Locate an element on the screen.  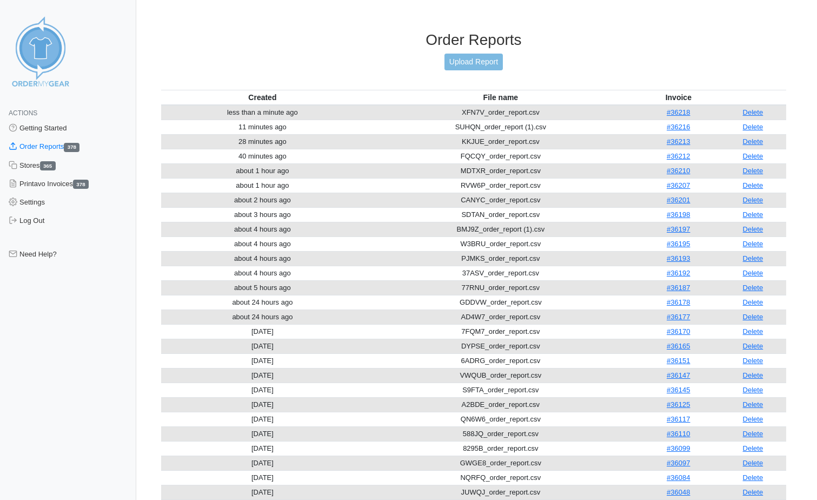
a: #36177 is located at coordinates (678, 316).